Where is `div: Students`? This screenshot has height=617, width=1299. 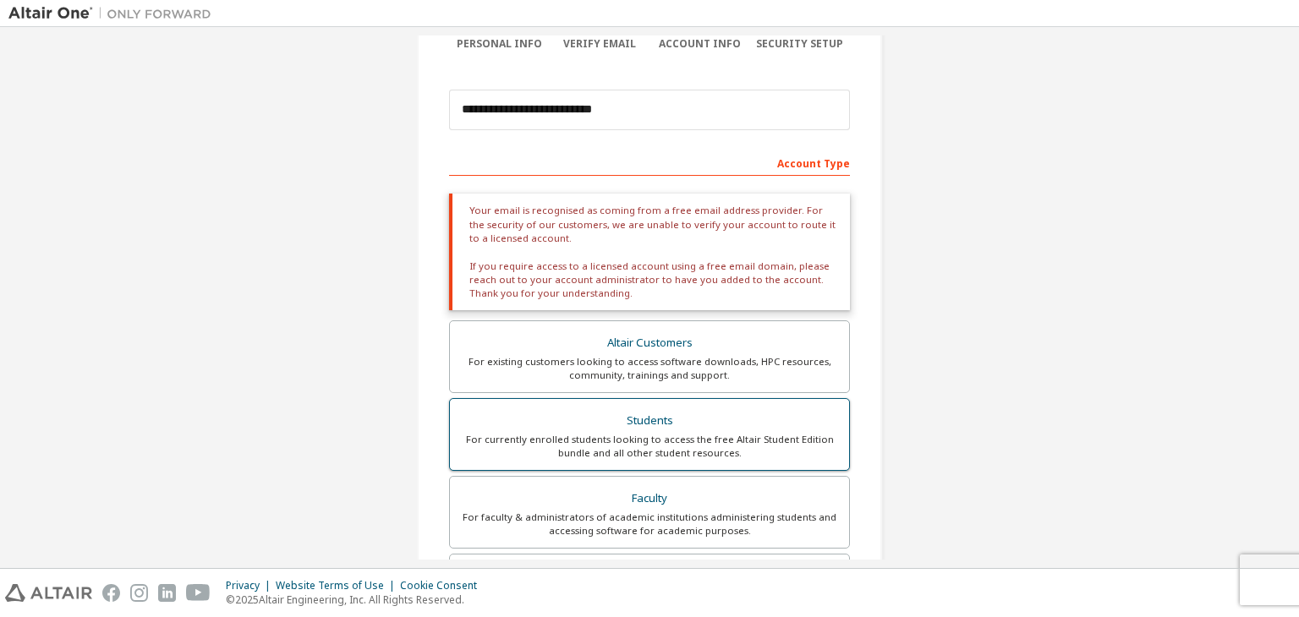
div: Students is located at coordinates (649, 421).